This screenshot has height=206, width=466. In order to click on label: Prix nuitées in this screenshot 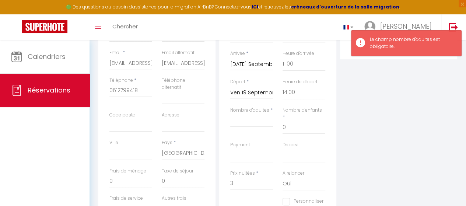, I will do `click(242, 173)`.